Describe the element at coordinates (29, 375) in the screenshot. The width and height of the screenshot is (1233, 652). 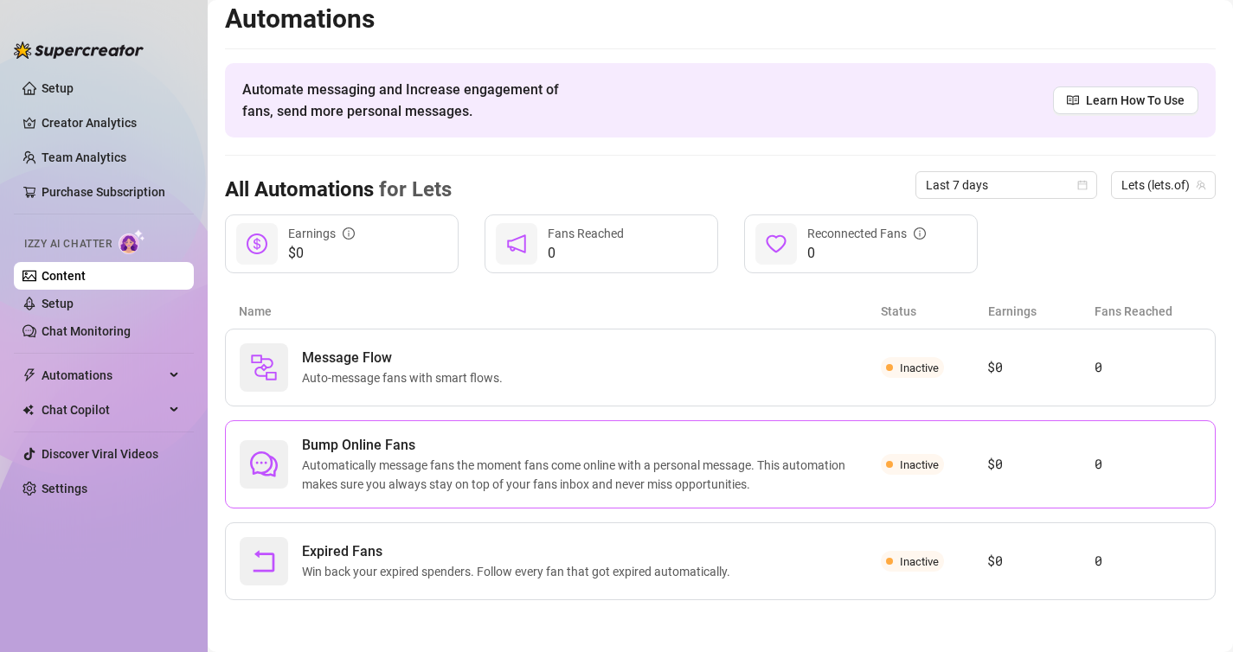
I see `span: thunderbolt` at that location.